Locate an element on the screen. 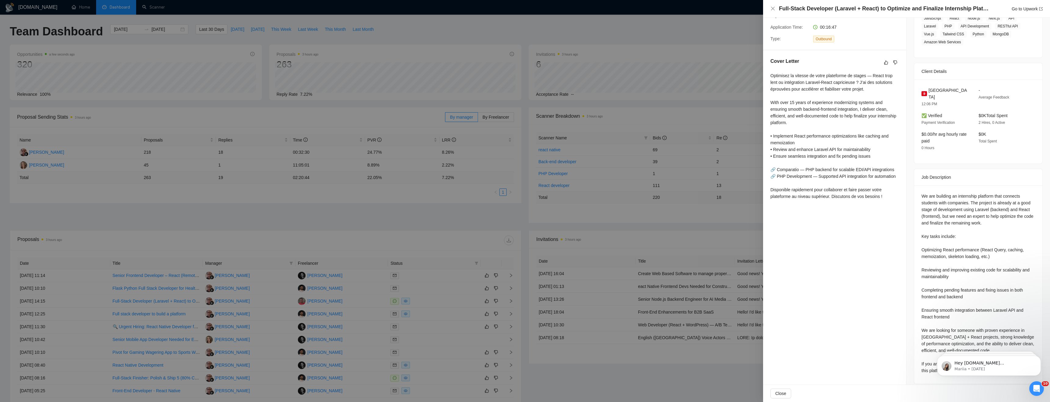 Image resolution: width=1050 pixels, height=402 pixels. span: $0.00/hr avg hourly rate paid is located at coordinates (944, 138).